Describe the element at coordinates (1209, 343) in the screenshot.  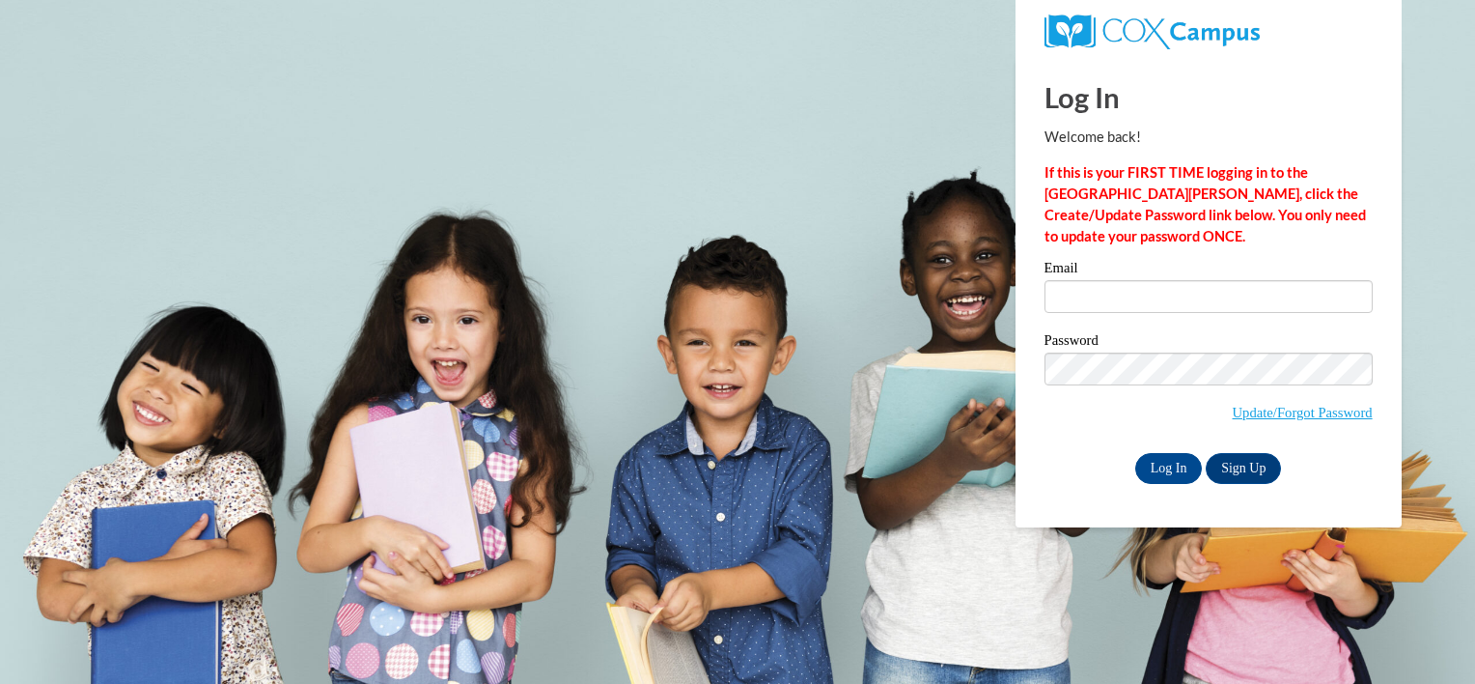
I see `label: Password` at that location.